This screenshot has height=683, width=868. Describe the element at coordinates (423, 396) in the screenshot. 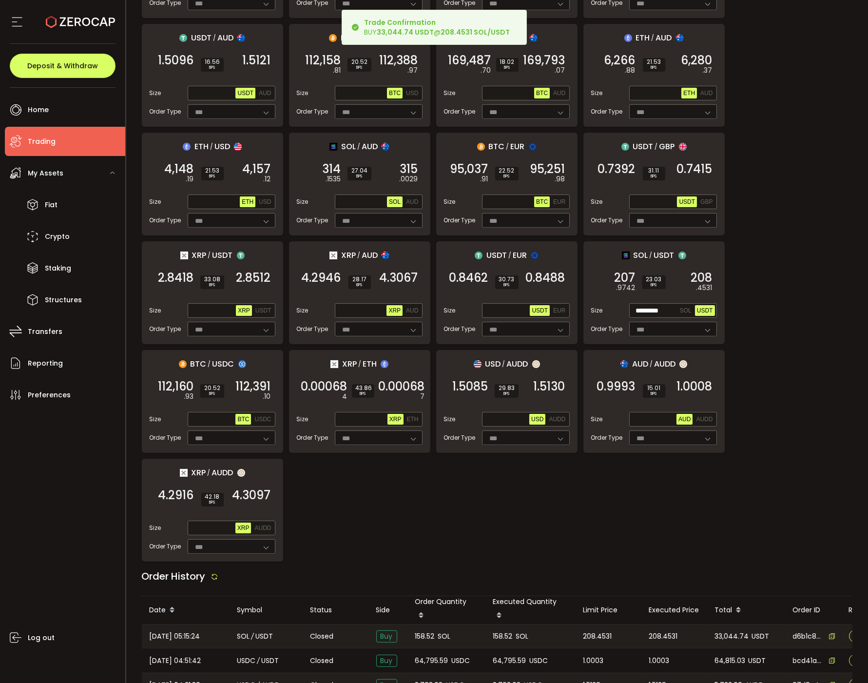

I see `em: 7` at that location.